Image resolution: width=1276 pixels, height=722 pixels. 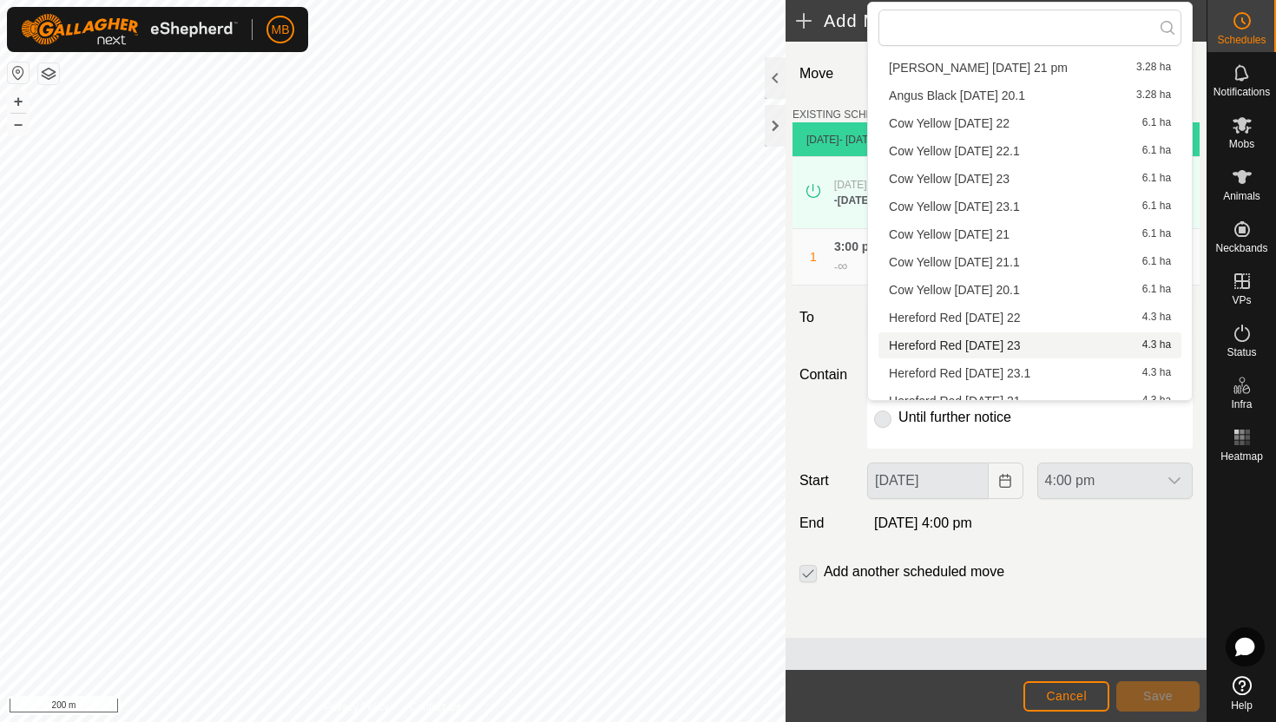 What do you see at coordinates (1030, 318) in the screenshot?
I see `li: Hereford Red Friday 22` at bounding box center [1030, 318].